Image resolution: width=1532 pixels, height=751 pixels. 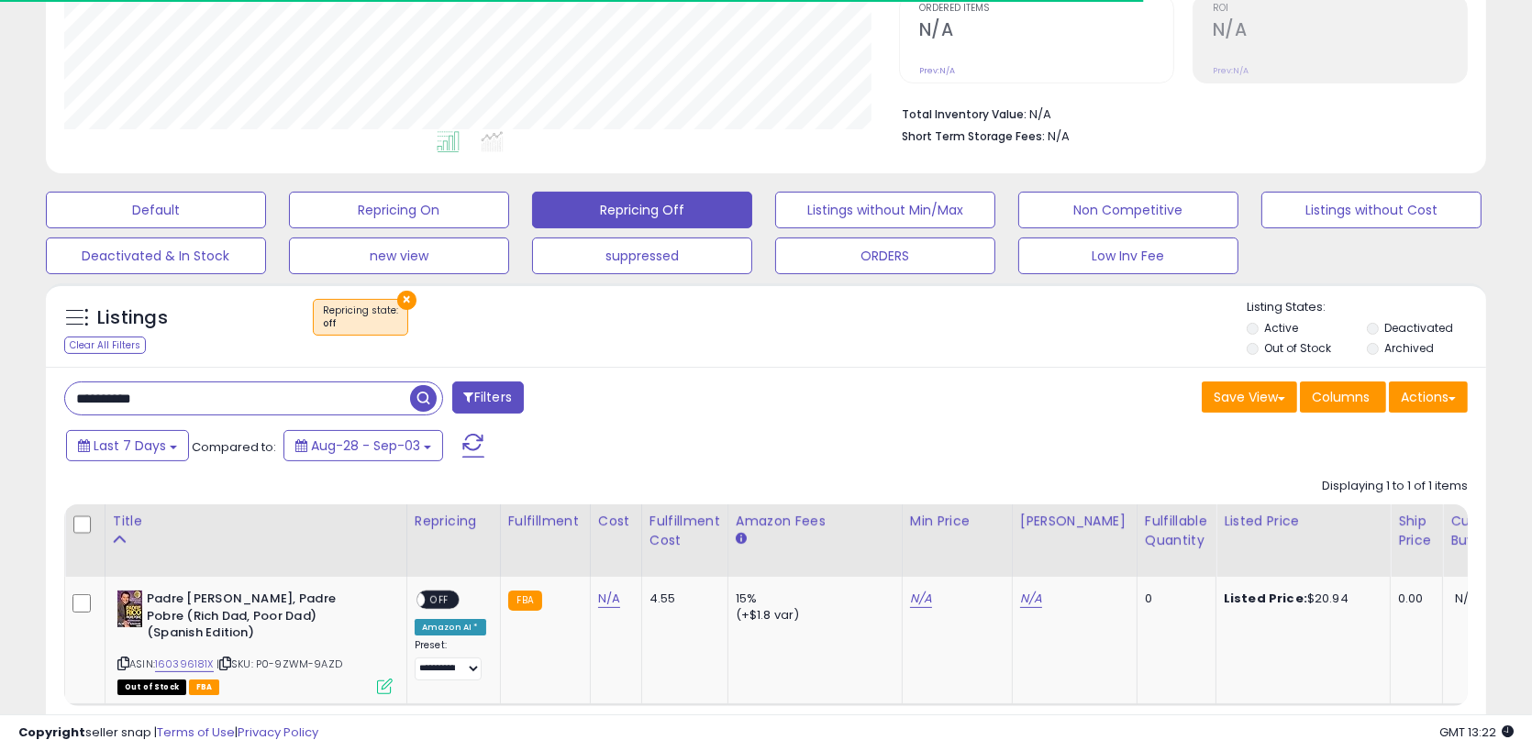 I want to click on label: Archived, so click(x=1409, y=348).